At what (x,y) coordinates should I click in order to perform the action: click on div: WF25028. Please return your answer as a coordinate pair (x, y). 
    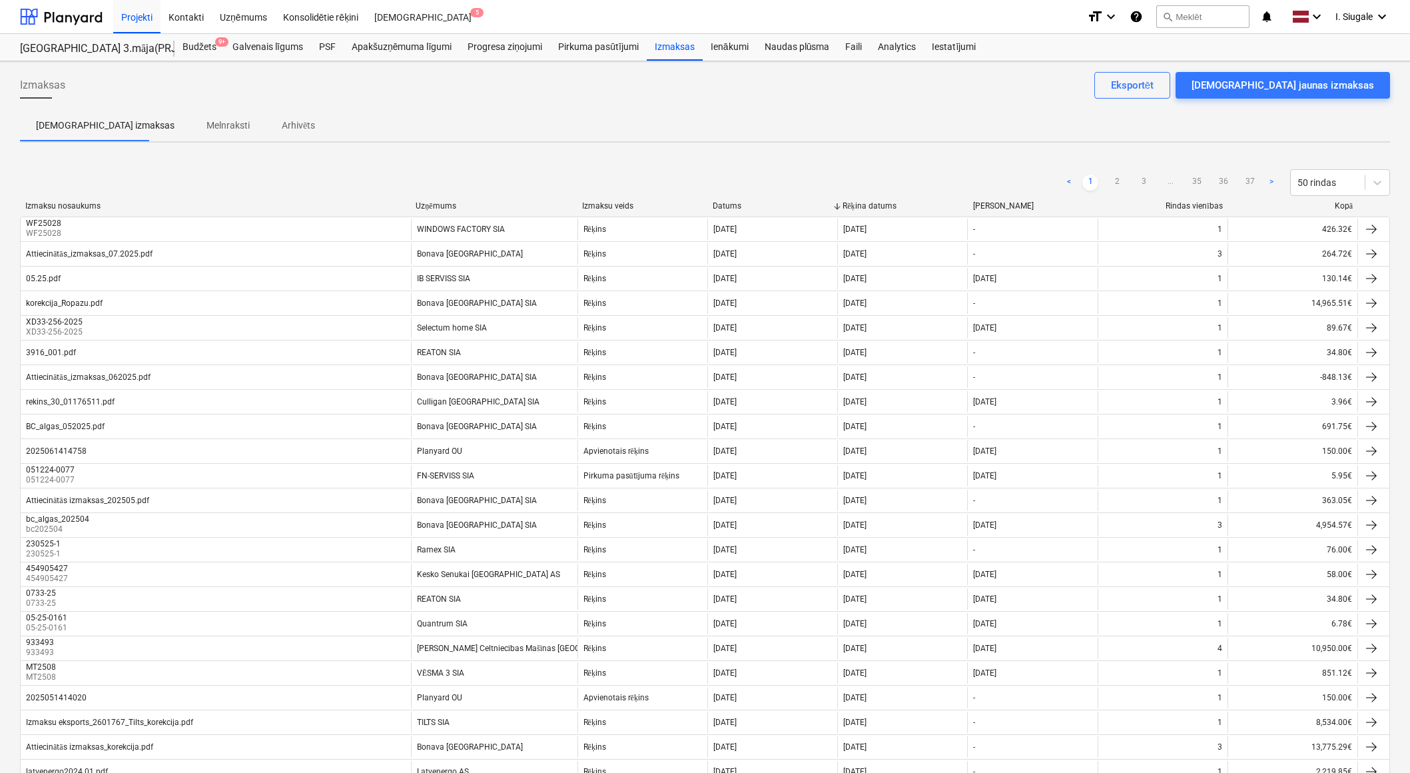
    Looking at the image, I should click on (43, 223).